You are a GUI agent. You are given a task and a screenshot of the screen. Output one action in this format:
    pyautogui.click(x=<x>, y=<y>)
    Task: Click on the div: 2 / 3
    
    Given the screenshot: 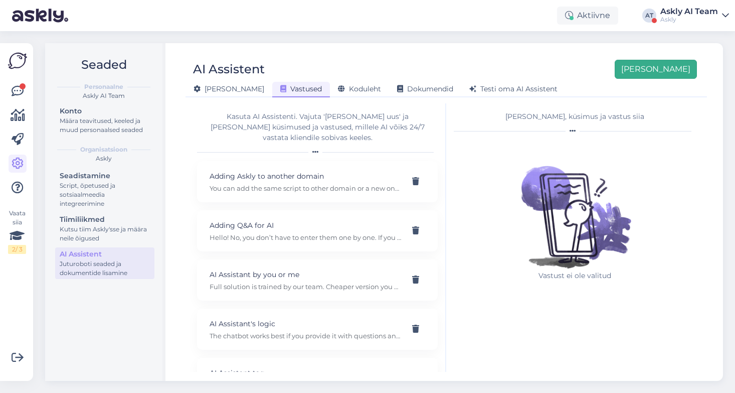 What is the action you would take?
    pyautogui.click(x=17, y=249)
    